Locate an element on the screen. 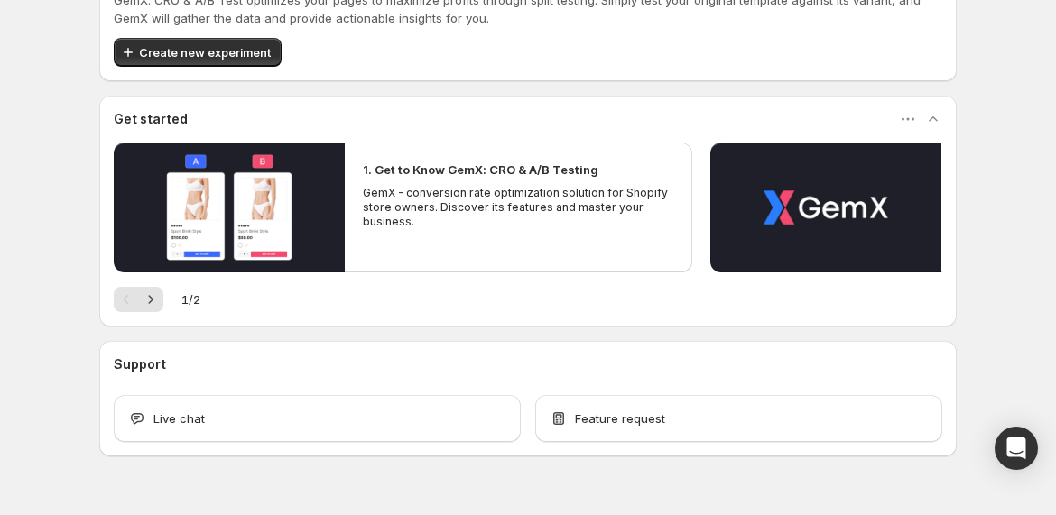 This screenshot has width=1056, height=515. nav: Pagination is located at coordinates (138, 300).